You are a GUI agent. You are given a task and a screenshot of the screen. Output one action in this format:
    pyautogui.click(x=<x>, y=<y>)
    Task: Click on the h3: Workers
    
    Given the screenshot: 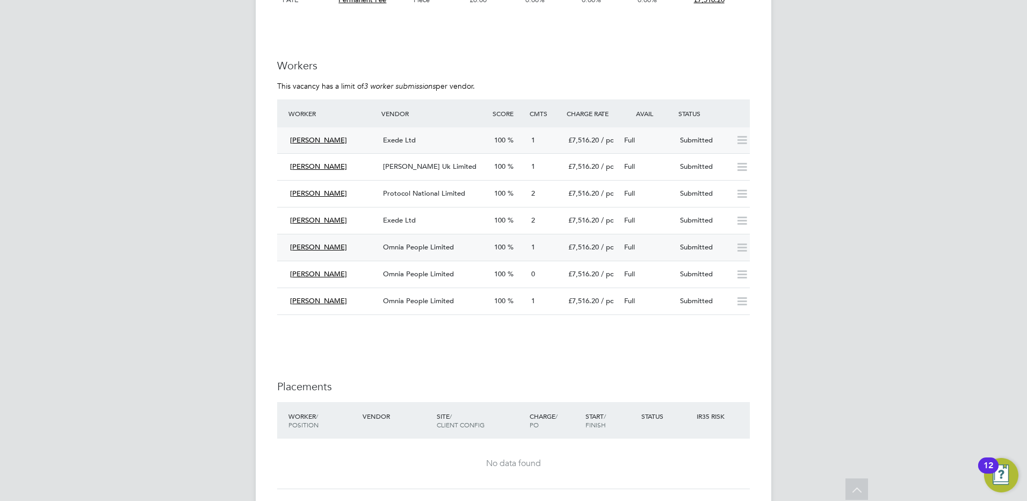 What is the action you would take?
    pyautogui.click(x=514, y=66)
    